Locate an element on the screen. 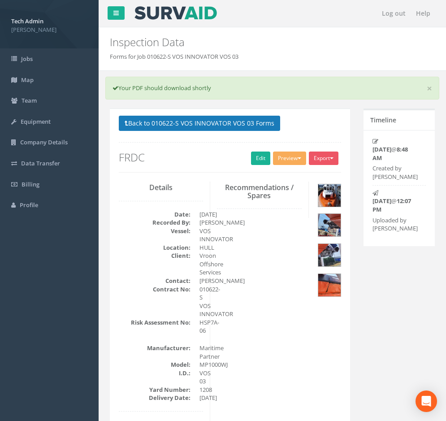 This screenshot has height=421, width=446. span: Profile is located at coordinates (29, 205).